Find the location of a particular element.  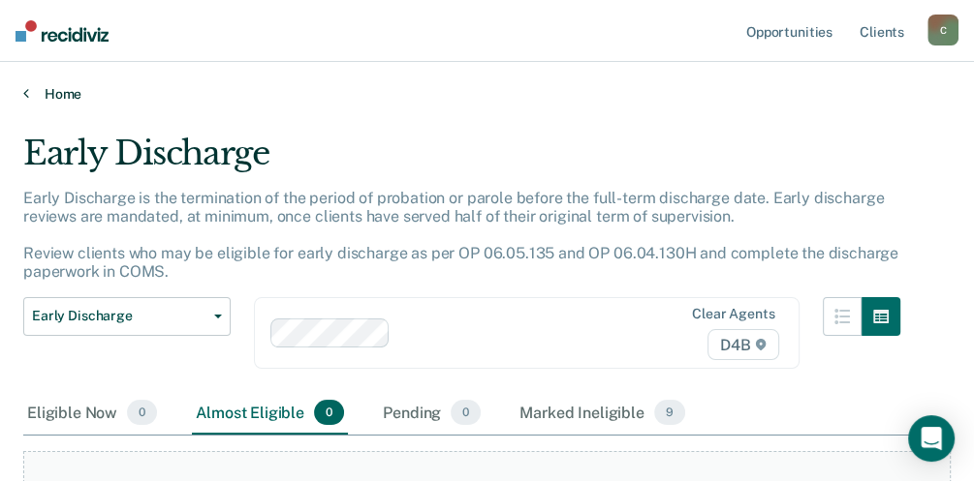

div: Almost Eligible0 is located at coordinates (269, 414).